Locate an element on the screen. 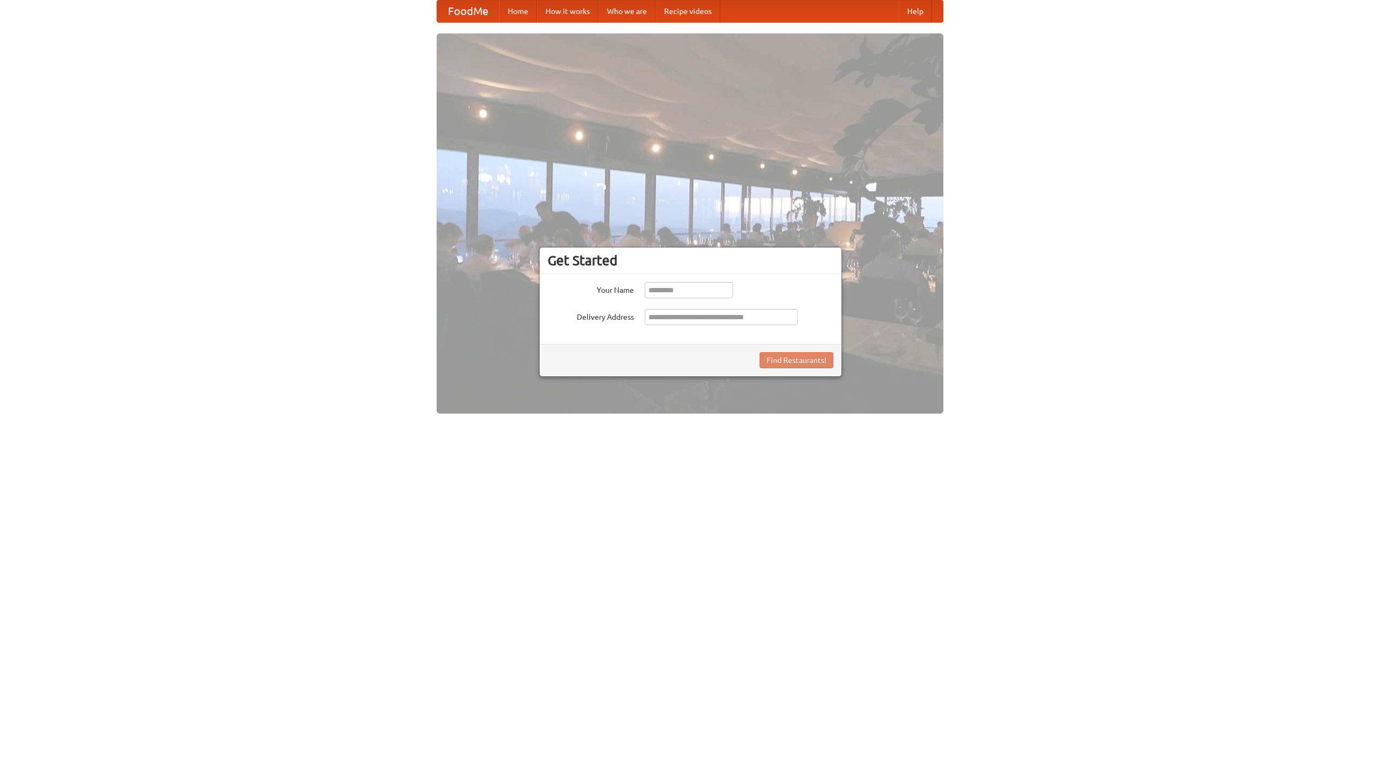  a: FoodMe is located at coordinates (468, 11).